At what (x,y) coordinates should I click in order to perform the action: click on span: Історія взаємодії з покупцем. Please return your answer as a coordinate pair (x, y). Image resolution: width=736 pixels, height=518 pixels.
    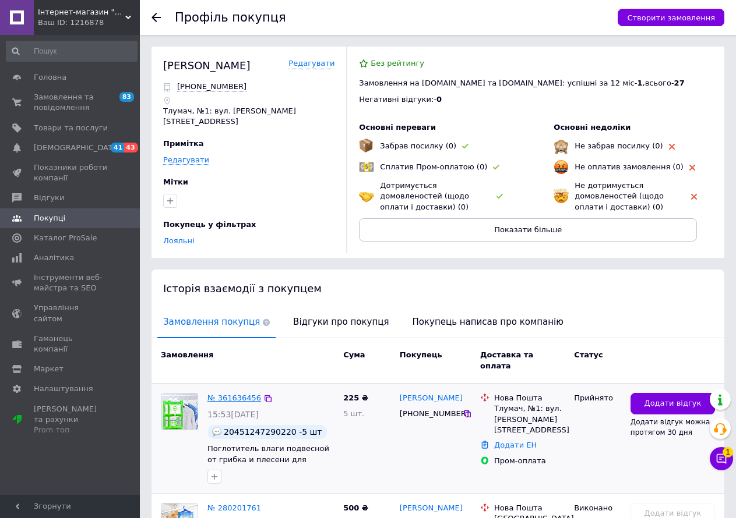
    Looking at the image, I should click on (242, 288).